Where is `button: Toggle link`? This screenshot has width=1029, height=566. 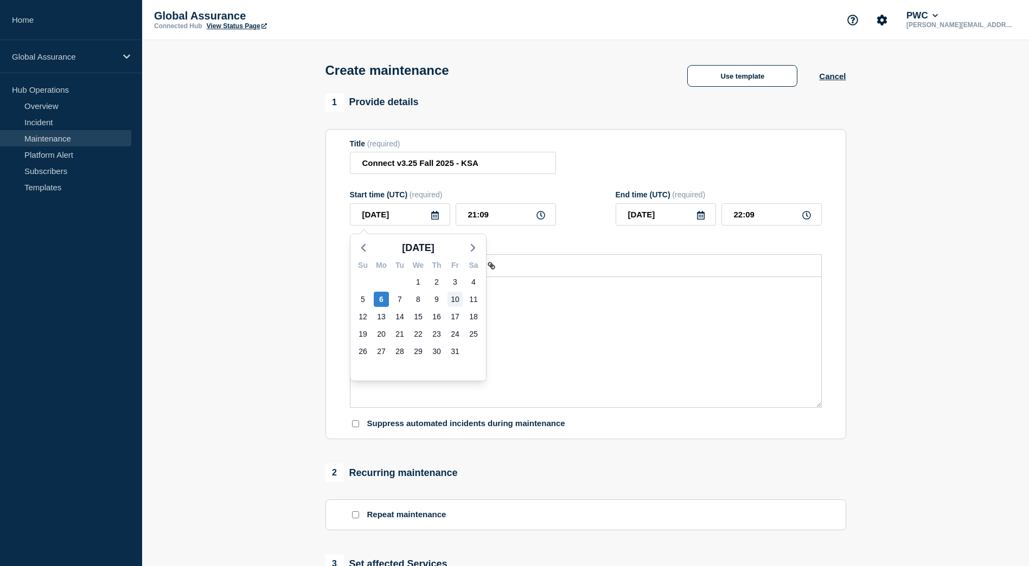
button: Toggle link is located at coordinates (491, 266).